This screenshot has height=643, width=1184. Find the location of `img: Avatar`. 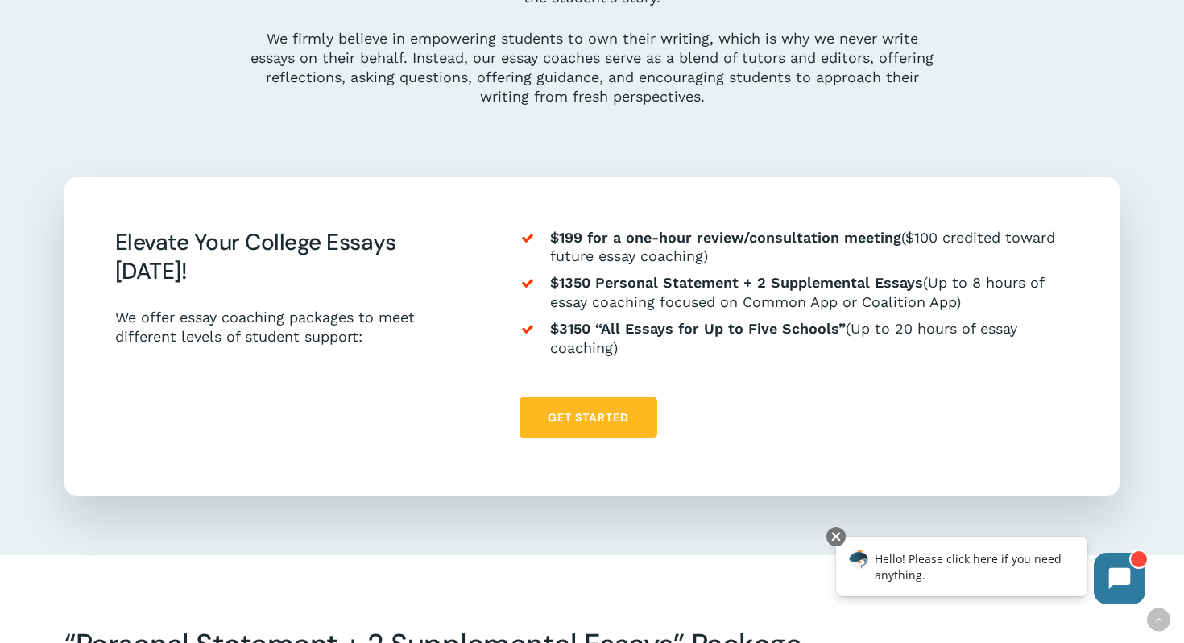

img: Avatar is located at coordinates (39, 35).